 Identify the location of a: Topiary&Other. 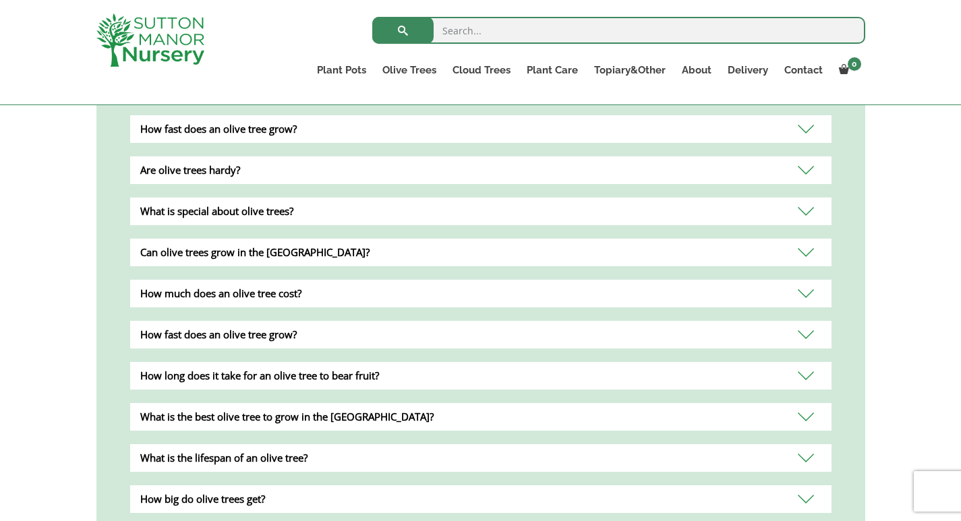
(630, 70).